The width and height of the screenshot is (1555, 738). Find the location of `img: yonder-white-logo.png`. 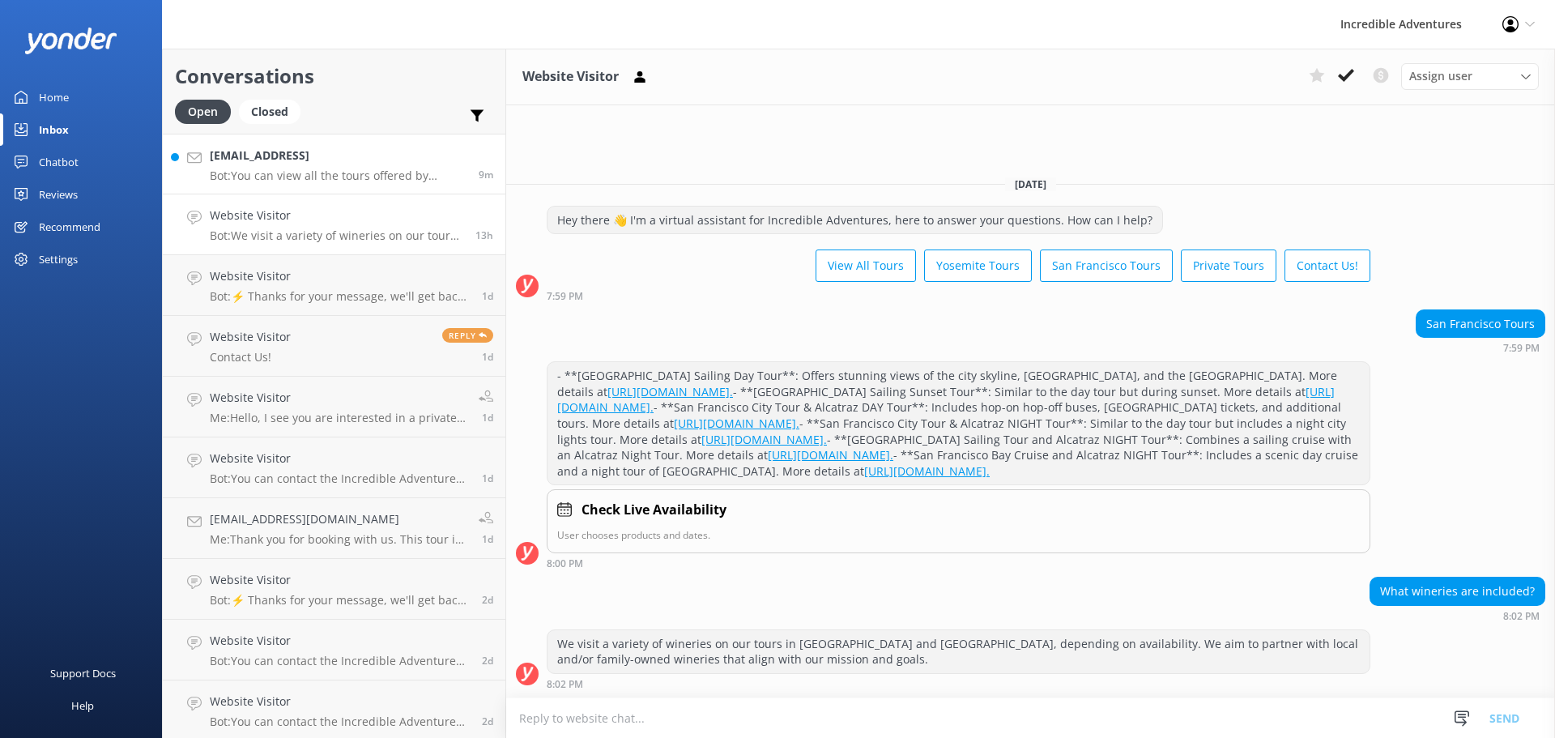

img: yonder-white-logo.png is located at coordinates (70, 41).